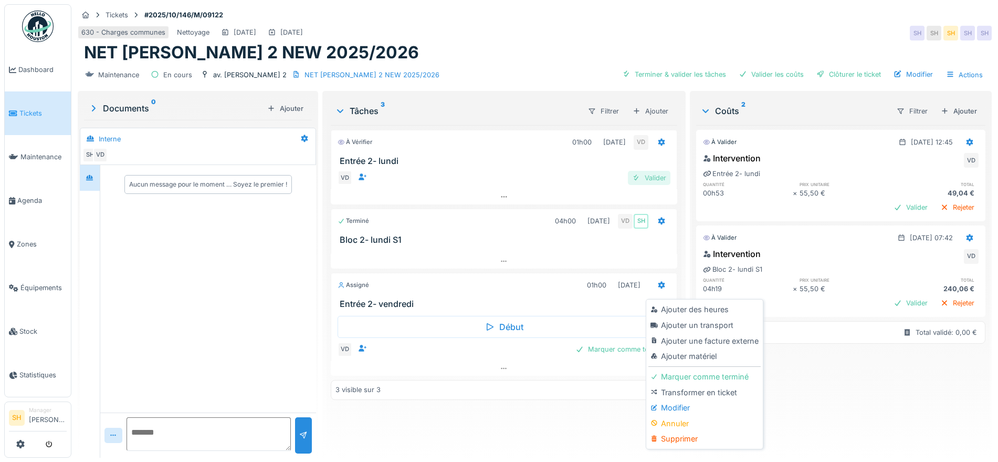  Describe the element at coordinates (744, 111) in the screenshot. I see `sup: 2` at that location.